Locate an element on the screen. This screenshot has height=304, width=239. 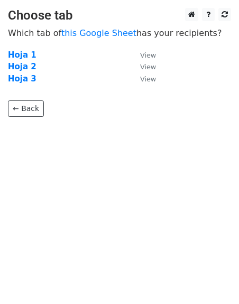
h3: Choose tab is located at coordinates (120, 15).